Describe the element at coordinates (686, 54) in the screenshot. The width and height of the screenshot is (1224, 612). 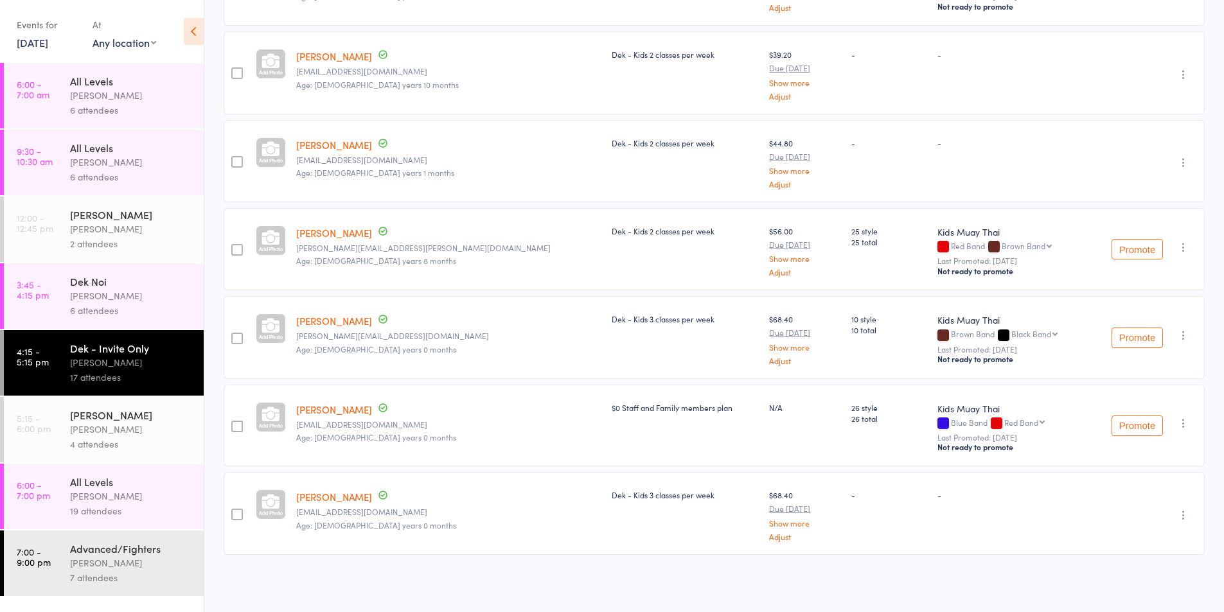
I see `div: Dek - Kids 2 classes per week` at that location.